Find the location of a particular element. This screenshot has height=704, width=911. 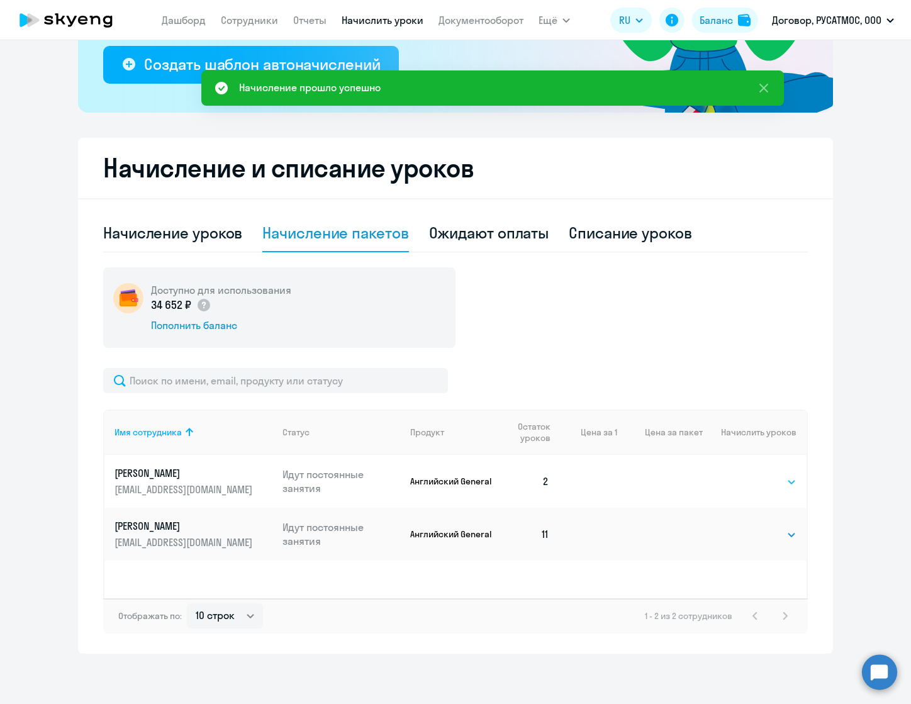

td: 2 is located at coordinates (527, 481).